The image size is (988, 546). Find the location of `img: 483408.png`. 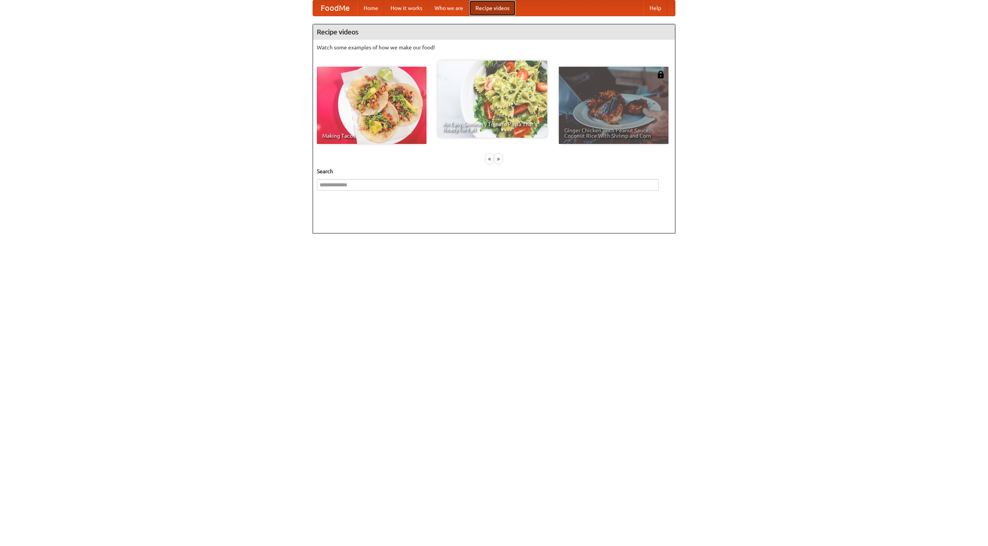

img: 483408.png is located at coordinates (661, 74).